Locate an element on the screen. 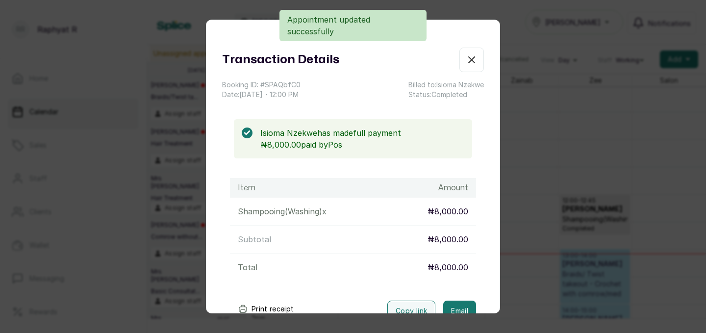 The image size is (706, 333). p: Billed to: Isioma Nzekwe is located at coordinates (446, 85).